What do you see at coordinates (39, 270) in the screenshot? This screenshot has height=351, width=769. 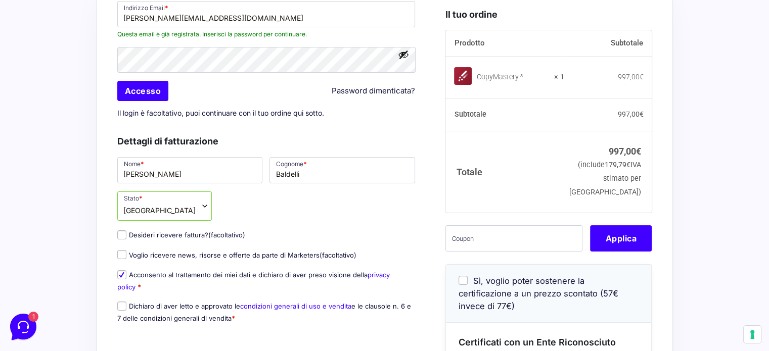 I see `button: Home` at bounding box center [39, 270].